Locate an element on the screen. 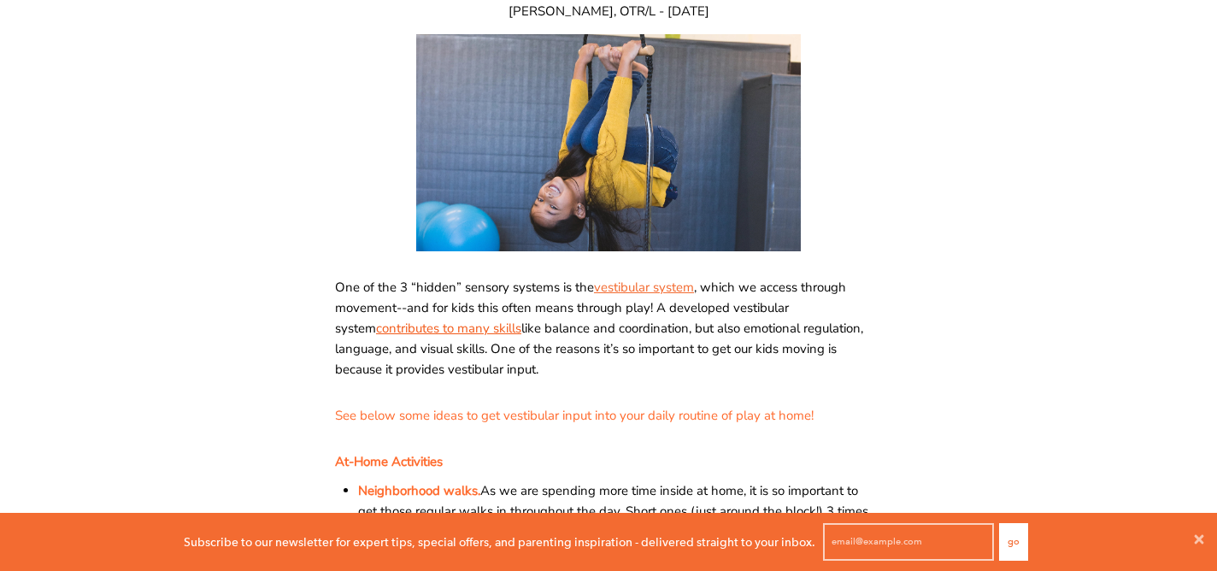 This screenshot has width=1217, height=571. span: See below some ideas to get vestibular input into your daily routine of play at home! is located at coordinates (574, 415).